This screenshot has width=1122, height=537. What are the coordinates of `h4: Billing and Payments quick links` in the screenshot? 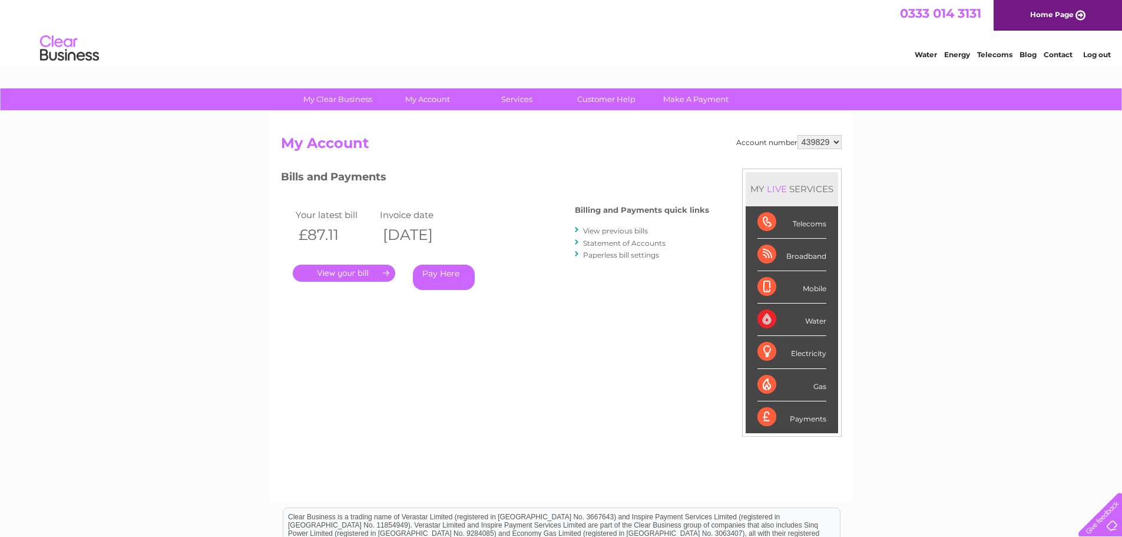 It's located at (642, 210).